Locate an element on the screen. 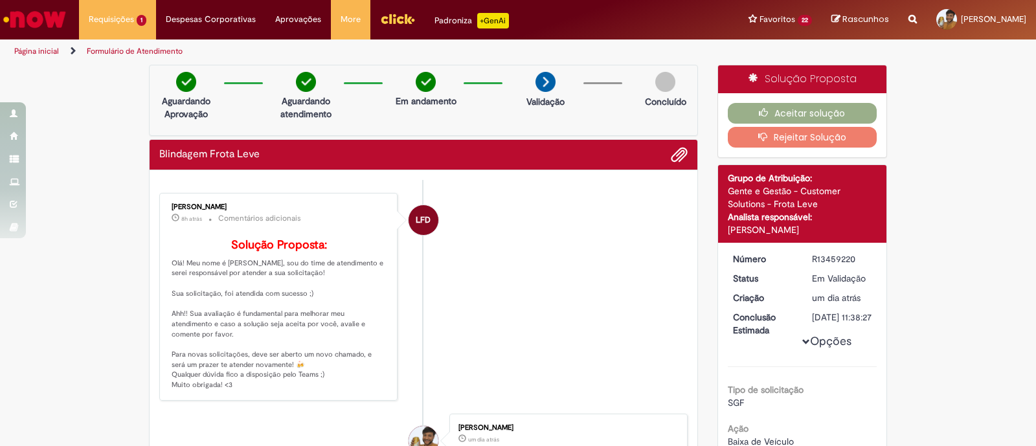 Image resolution: width=1036 pixels, height=446 pixels. img: ServiceNow is located at coordinates (34, 19).